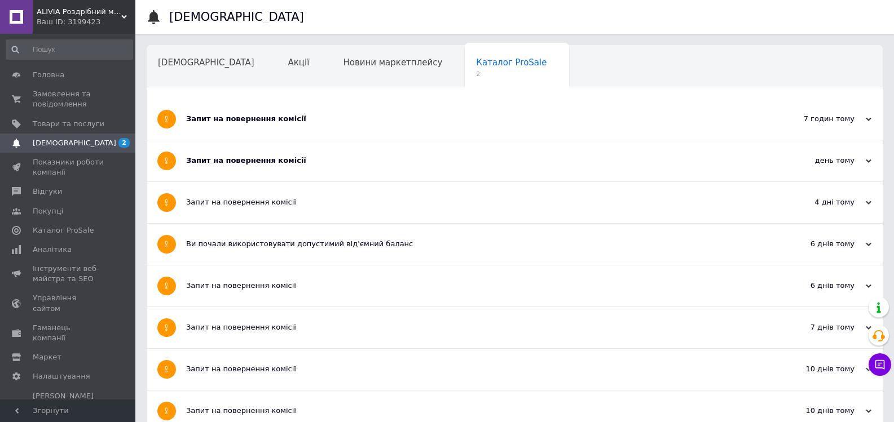 This screenshot has height=422, width=894. What do you see at coordinates (68, 124) in the screenshot?
I see `span: Товари та послуги` at bounding box center [68, 124].